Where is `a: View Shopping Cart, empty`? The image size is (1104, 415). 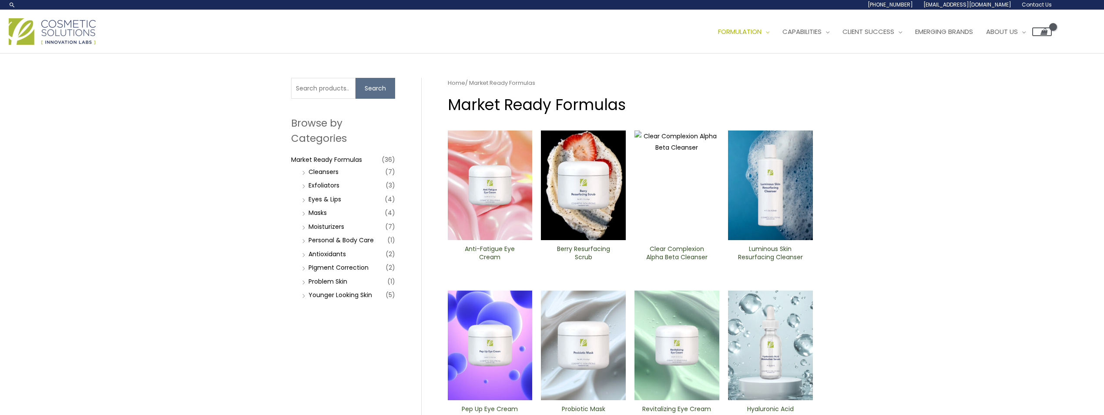 a: View Shopping Cart, empty is located at coordinates (1042, 32).